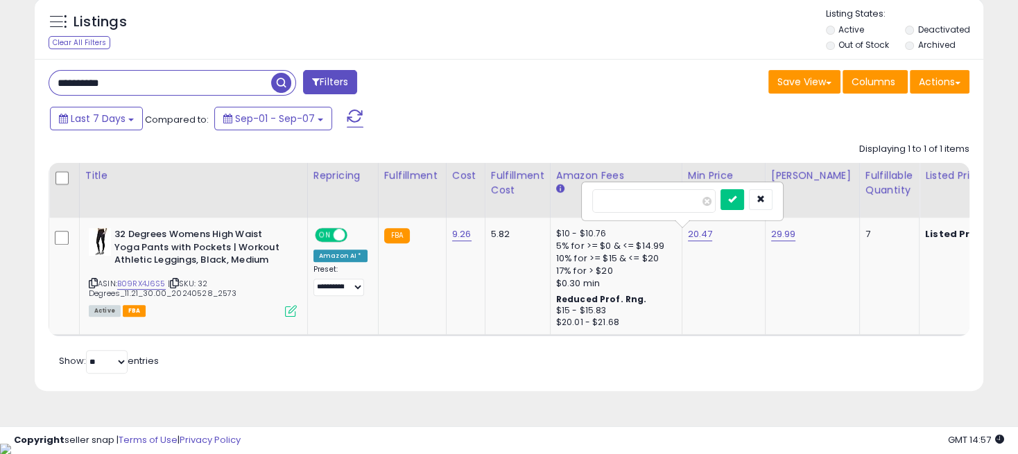 The width and height of the screenshot is (1018, 454). What do you see at coordinates (177, 119) in the screenshot?
I see `span: Compared to:` at bounding box center [177, 119].